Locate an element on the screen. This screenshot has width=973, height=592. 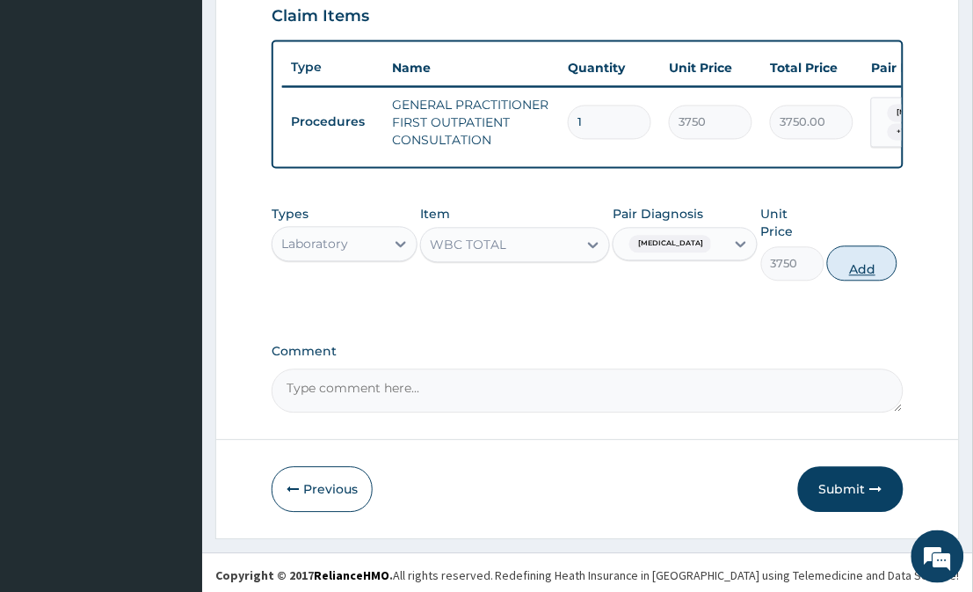
strong: Copyright © 2017 . is located at coordinates (304, 576).